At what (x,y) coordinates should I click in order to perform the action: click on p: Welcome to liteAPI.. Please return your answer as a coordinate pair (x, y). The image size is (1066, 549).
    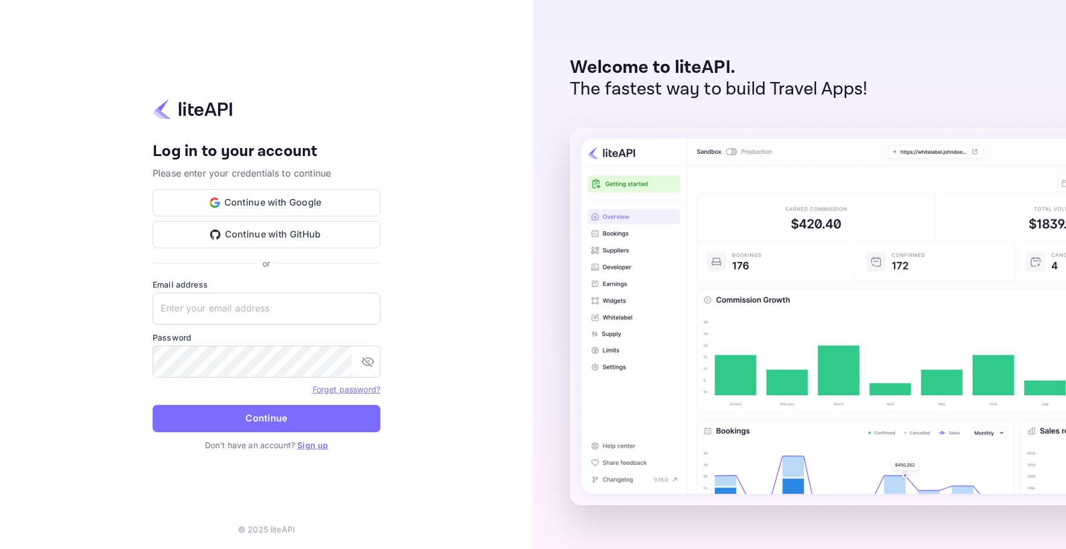
    Looking at the image, I should click on (719, 68).